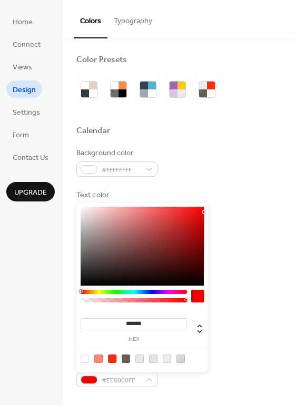 The image size is (295, 405). I want to click on div: Background color, so click(116, 153).